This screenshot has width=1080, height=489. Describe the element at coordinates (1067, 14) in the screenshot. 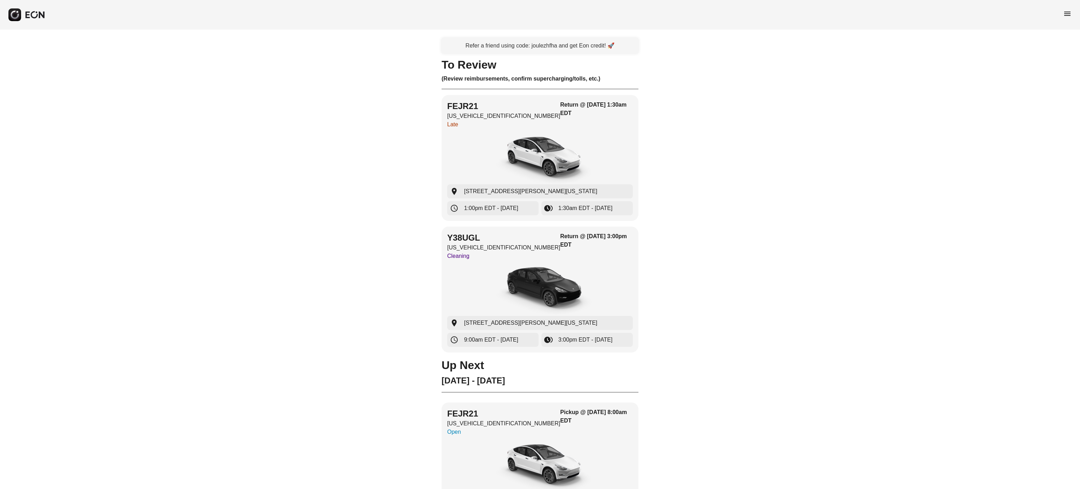

I see `span: menu` at that location.